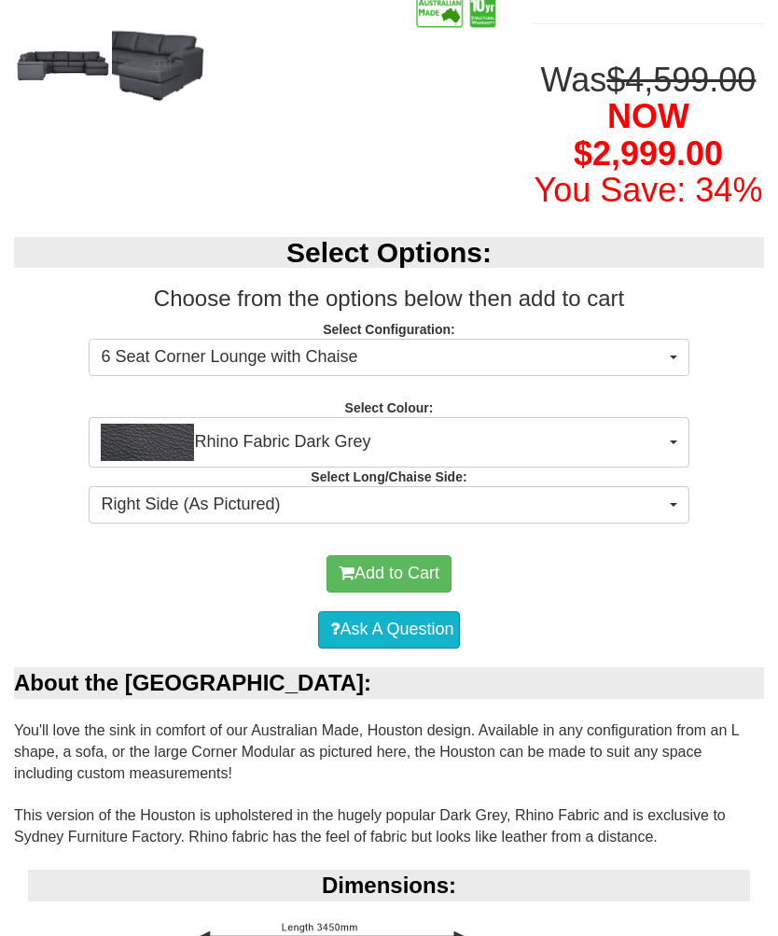 This screenshot has height=936, width=778. Describe the element at coordinates (147, 442) in the screenshot. I see `img: Rhino Fabric Dark Grey` at that location.